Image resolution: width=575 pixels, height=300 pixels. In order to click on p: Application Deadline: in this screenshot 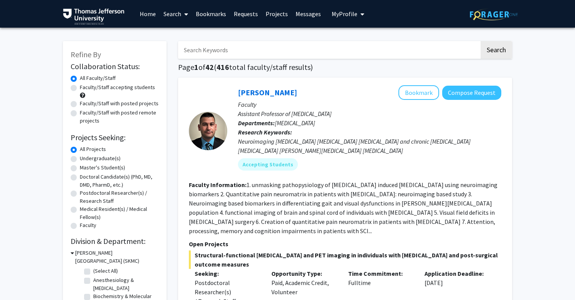, I will do `click(457, 273)`.